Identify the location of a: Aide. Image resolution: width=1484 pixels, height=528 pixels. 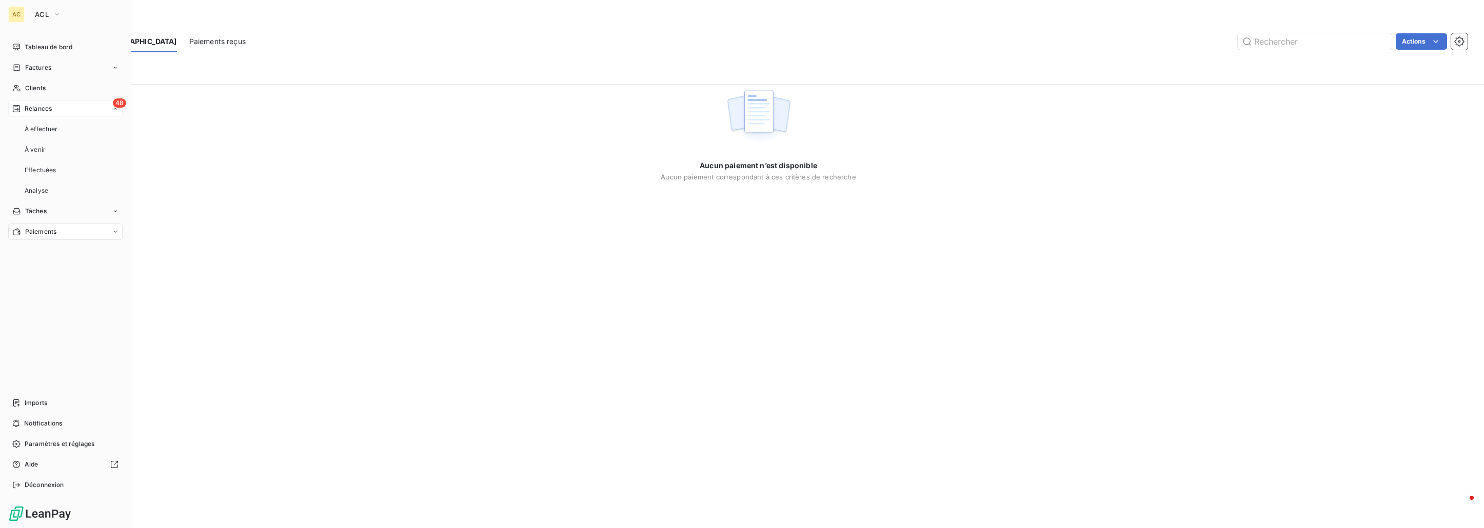
(65, 465).